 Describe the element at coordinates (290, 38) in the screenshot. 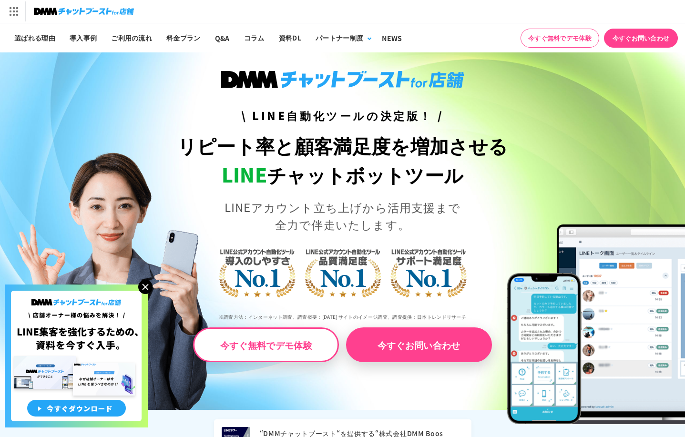

I see `a: 資料DL` at that location.